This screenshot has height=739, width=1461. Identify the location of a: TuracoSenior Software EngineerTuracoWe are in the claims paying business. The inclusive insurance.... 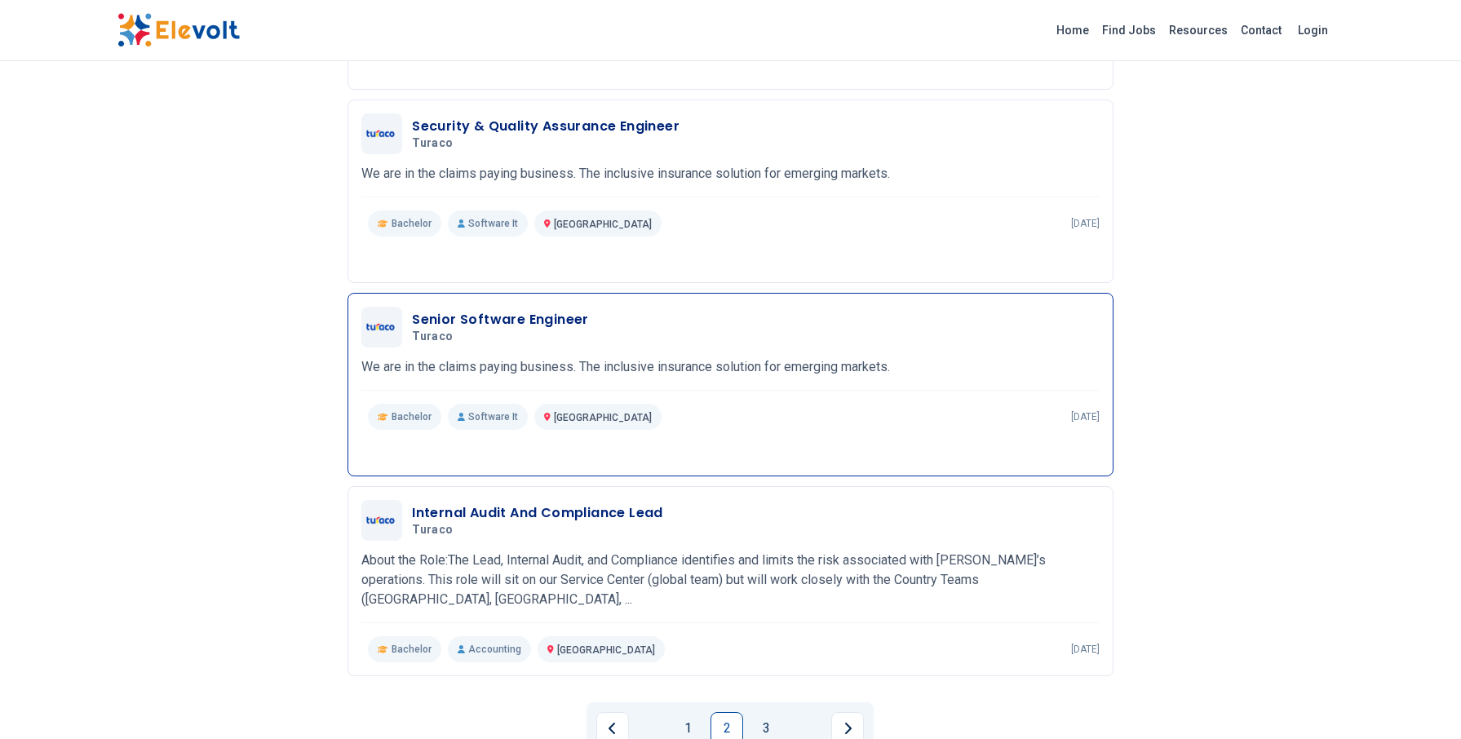
(730, 368).